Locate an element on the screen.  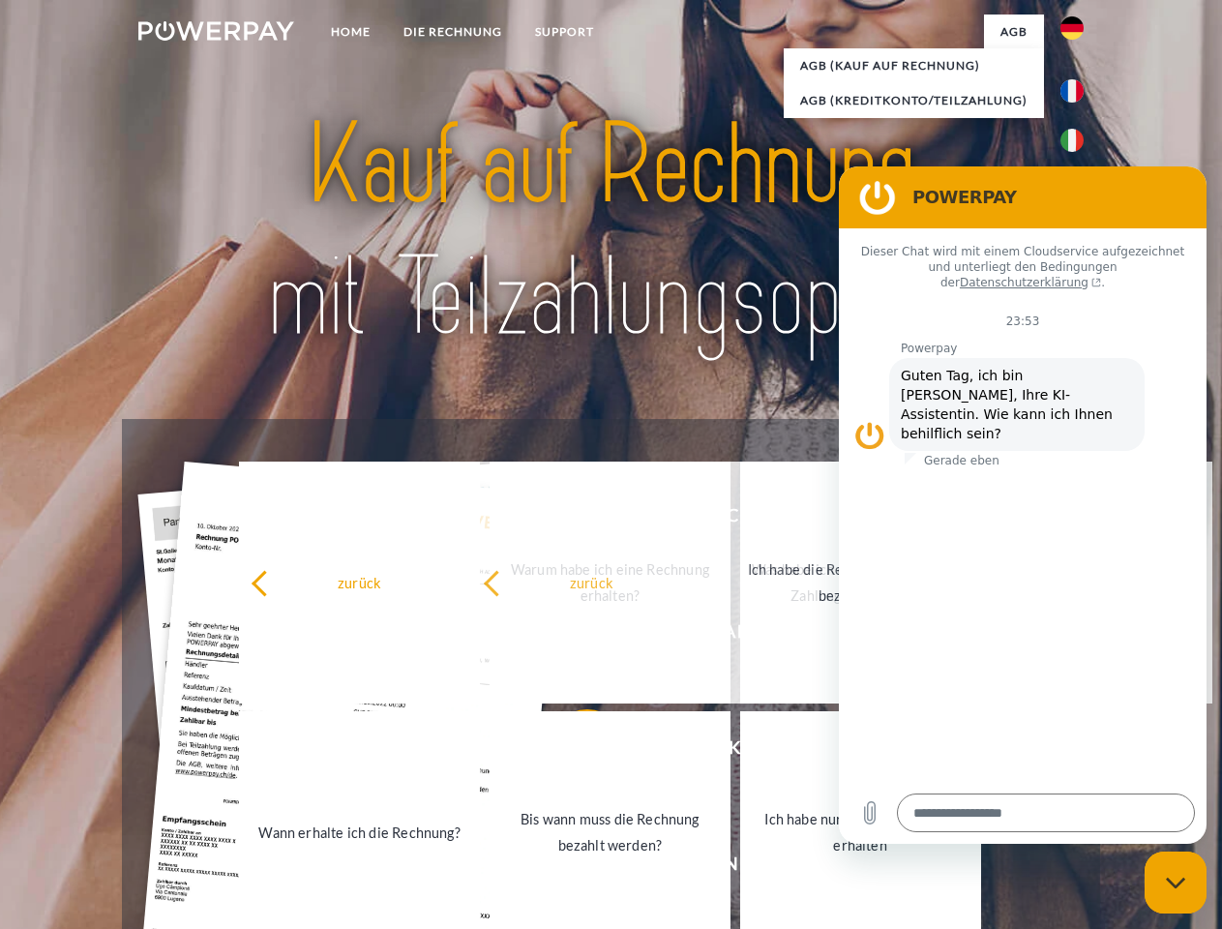
div: Ich habe nur eine Teillieferung erhalten is located at coordinates (860, 832).